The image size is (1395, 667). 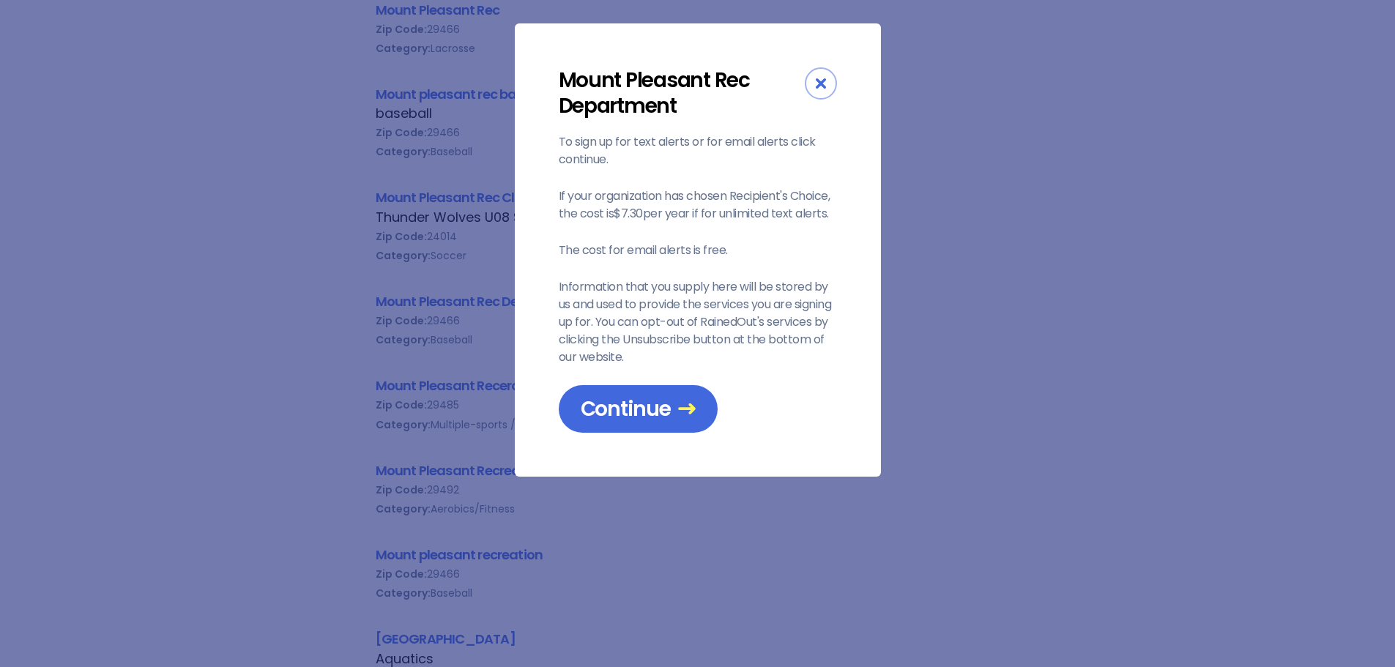 I want to click on div: Mount Pleasant Rec Department, so click(x=682, y=93).